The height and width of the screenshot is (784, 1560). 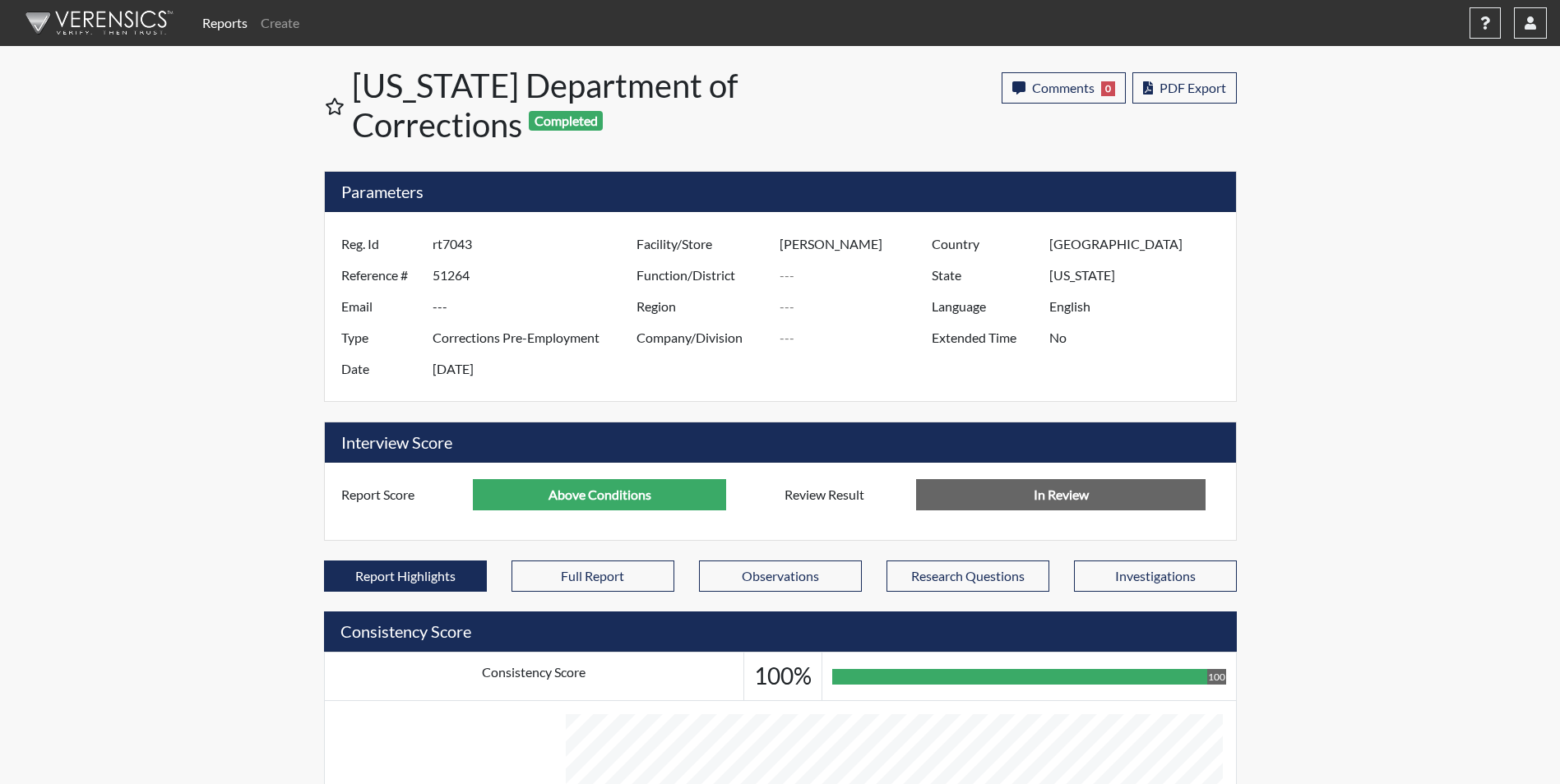 What do you see at coordinates (280, 23) in the screenshot?
I see `a: Create` at bounding box center [280, 23].